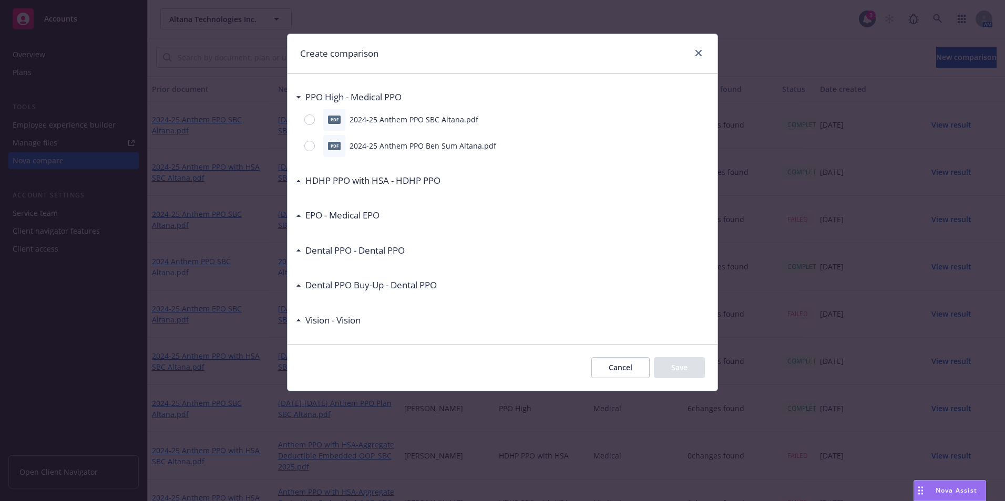  I want to click on button: Cancel, so click(620, 368).